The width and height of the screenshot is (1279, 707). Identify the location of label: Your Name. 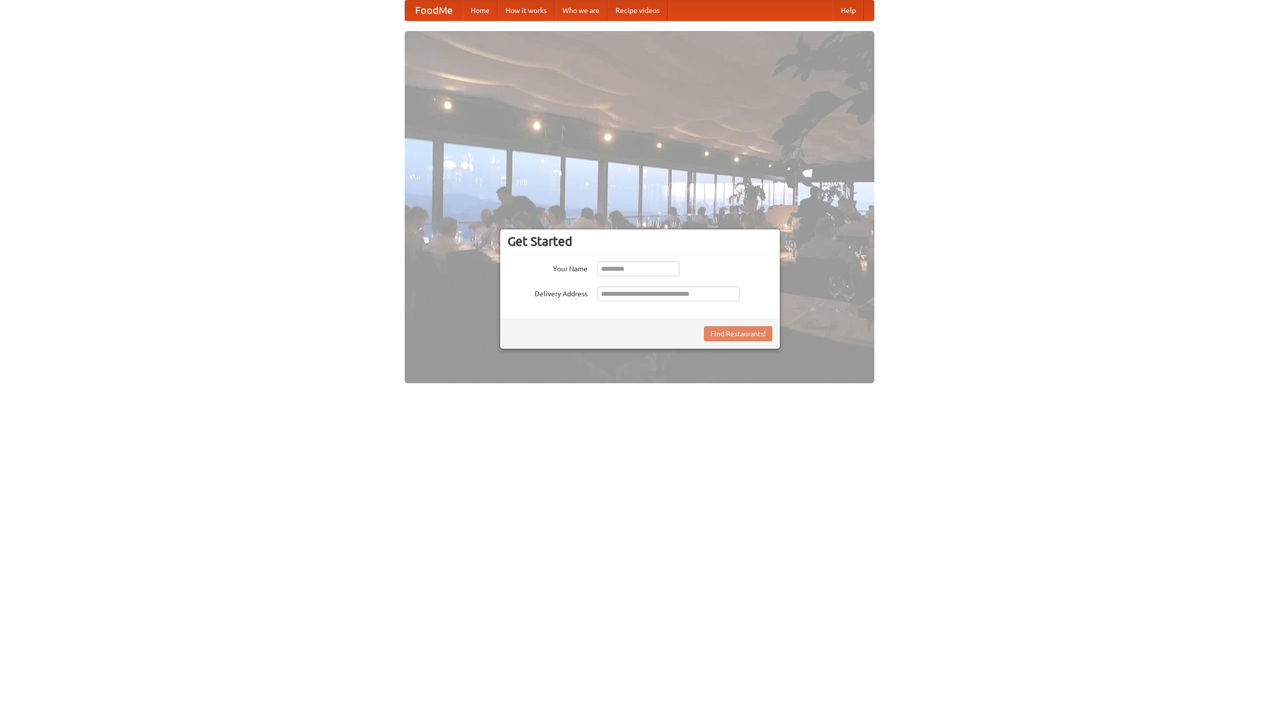
(548, 267).